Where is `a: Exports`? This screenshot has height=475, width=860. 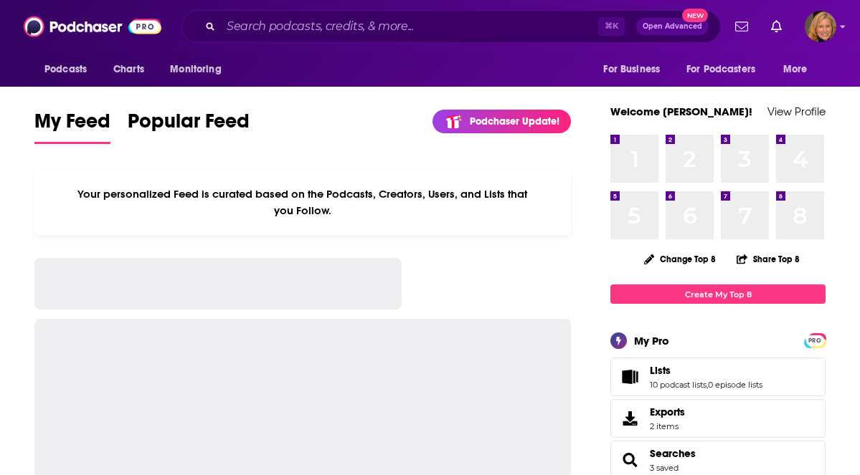
a: Exports is located at coordinates (718, 419).